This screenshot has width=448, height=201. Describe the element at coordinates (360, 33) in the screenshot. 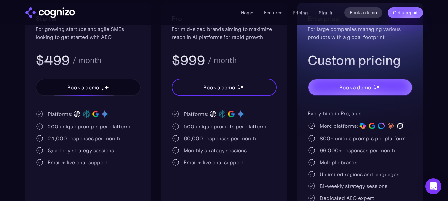

I see `div: For large companies managing various products with a global footprint` at that location.